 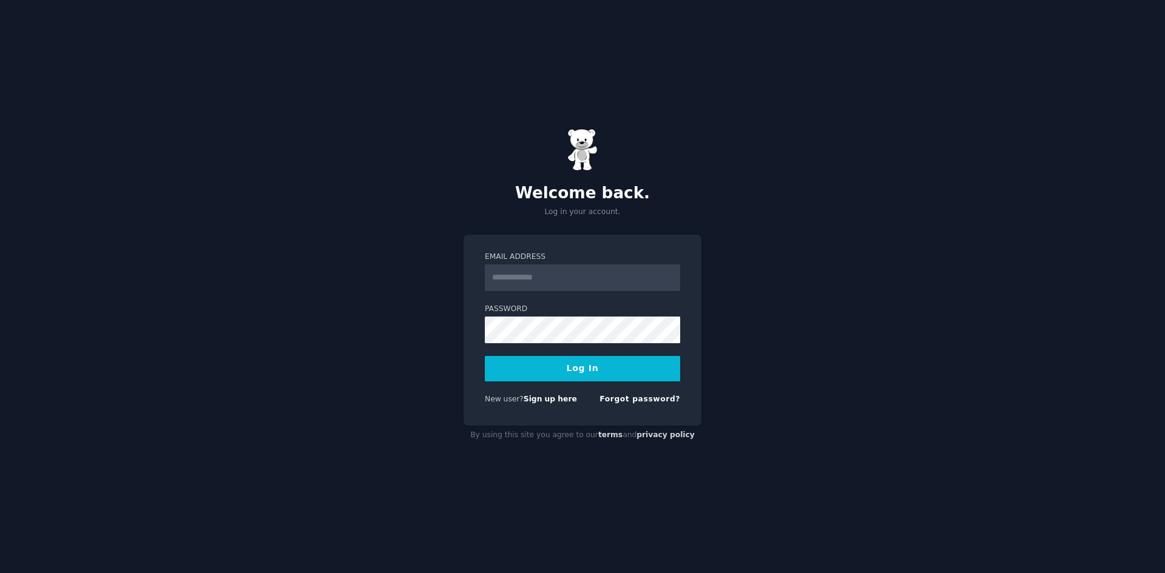 What do you see at coordinates (504, 399) in the screenshot?
I see `span: New user?` at bounding box center [504, 399].